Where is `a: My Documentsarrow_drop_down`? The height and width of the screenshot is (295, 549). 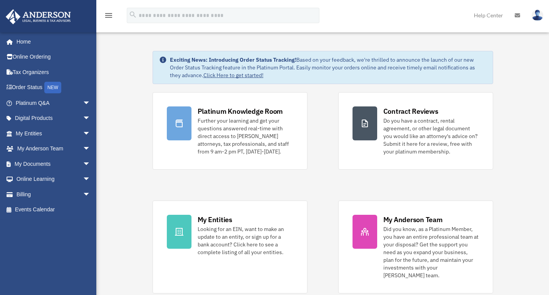 a: My Documentsarrow_drop_down is located at coordinates (54, 164).